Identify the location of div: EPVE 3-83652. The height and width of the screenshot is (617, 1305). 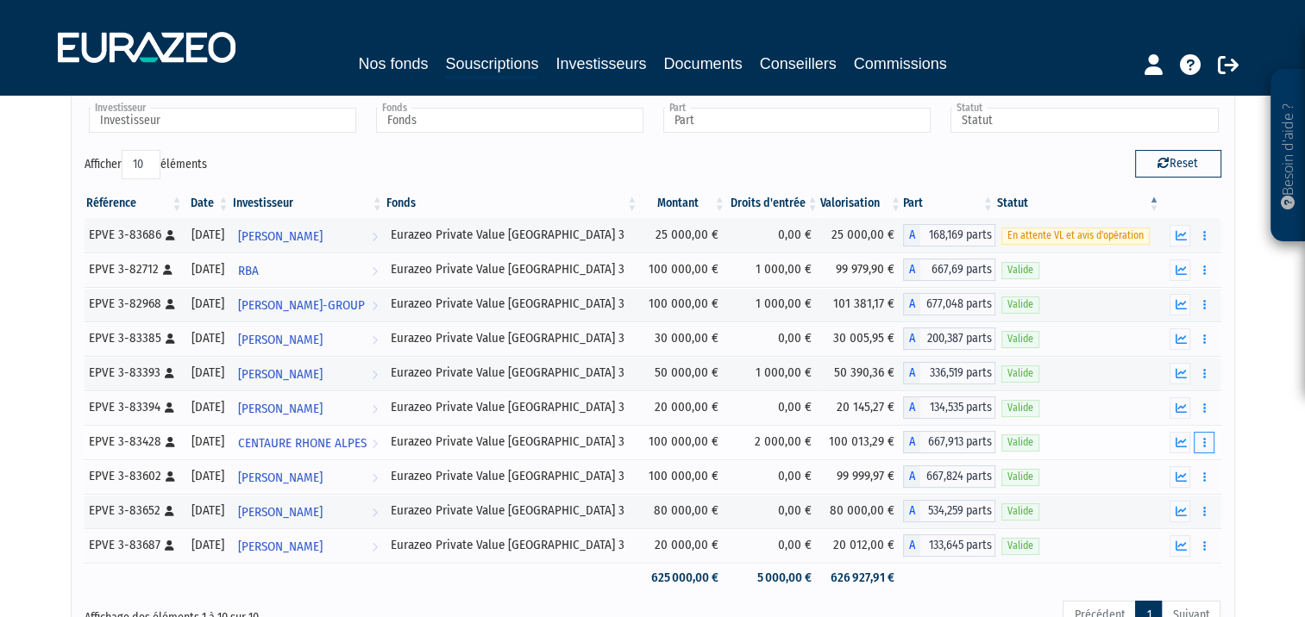
(134, 510).